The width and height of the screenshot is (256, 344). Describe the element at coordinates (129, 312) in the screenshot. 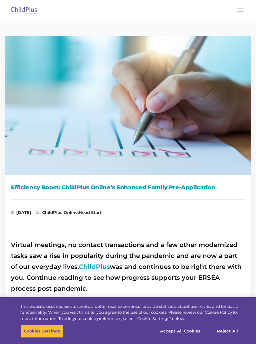

I see `div: This website uses cookies to create a better user experience, provide statistics about user visit...` at that location.